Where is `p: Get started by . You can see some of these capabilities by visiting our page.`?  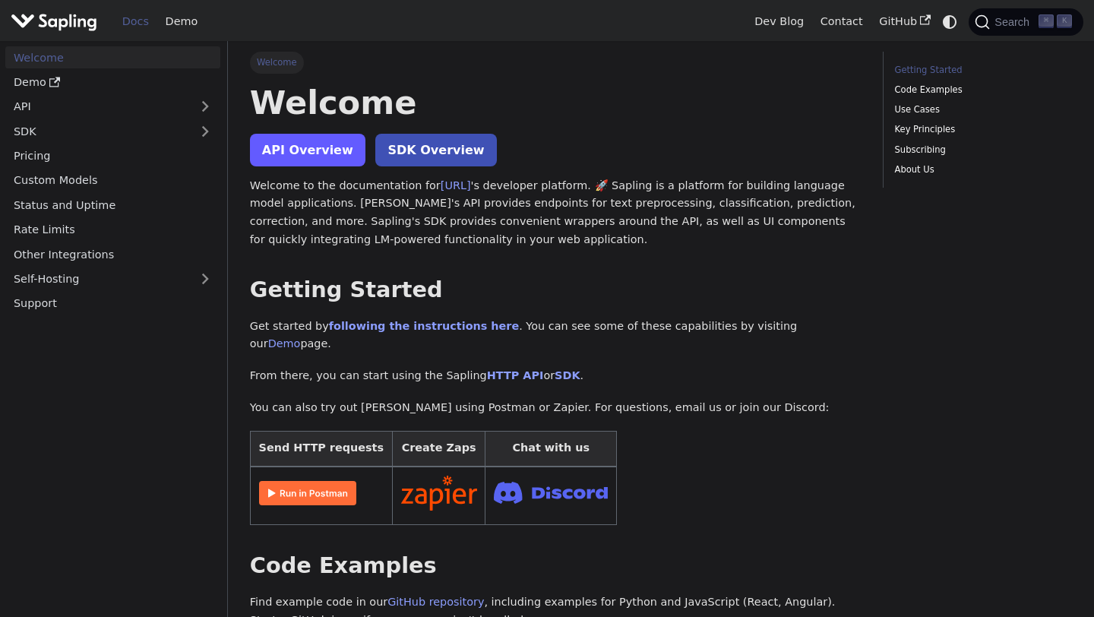
p: Get started by . You can see some of these capabilities by visiting our page. is located at coordinates (555, 336).